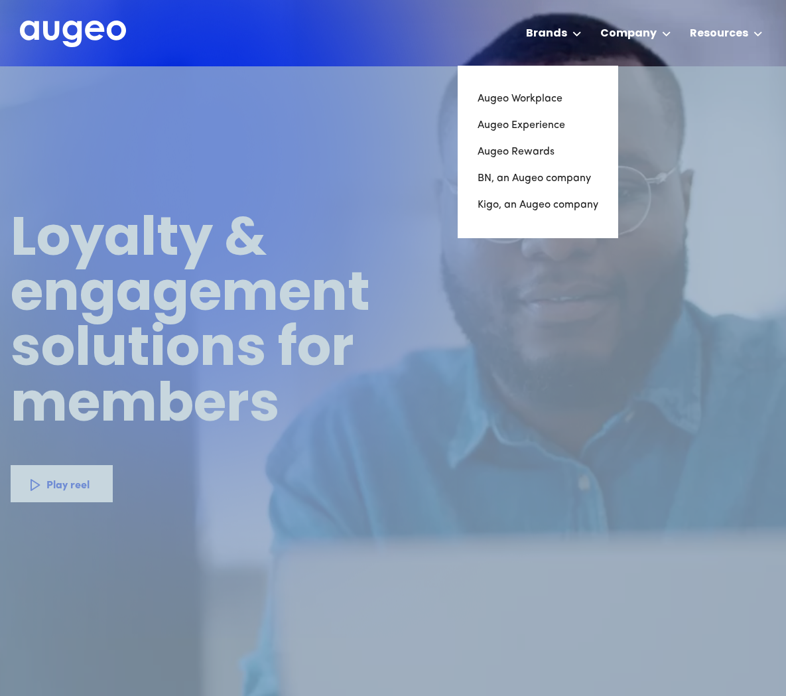 This screenshot has height=696, width=786. What do you see at coordinates (538, 178) in the screenshot?
I see `a: BN, an Augeo company` at bounding box center [538, 178].